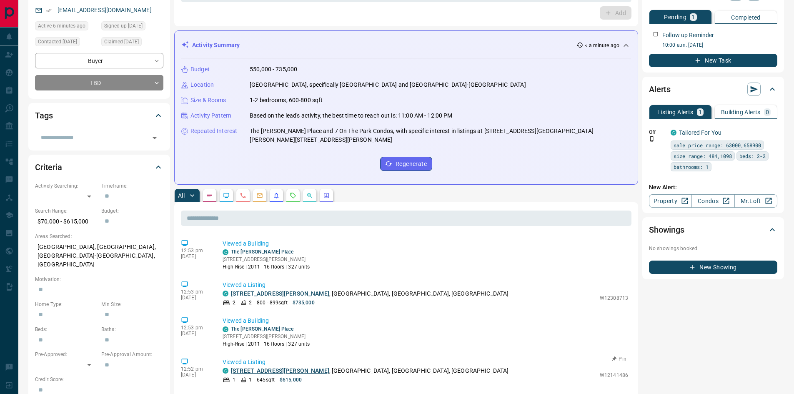  I want to click on p: 12:52 pm, so click(195, 369).